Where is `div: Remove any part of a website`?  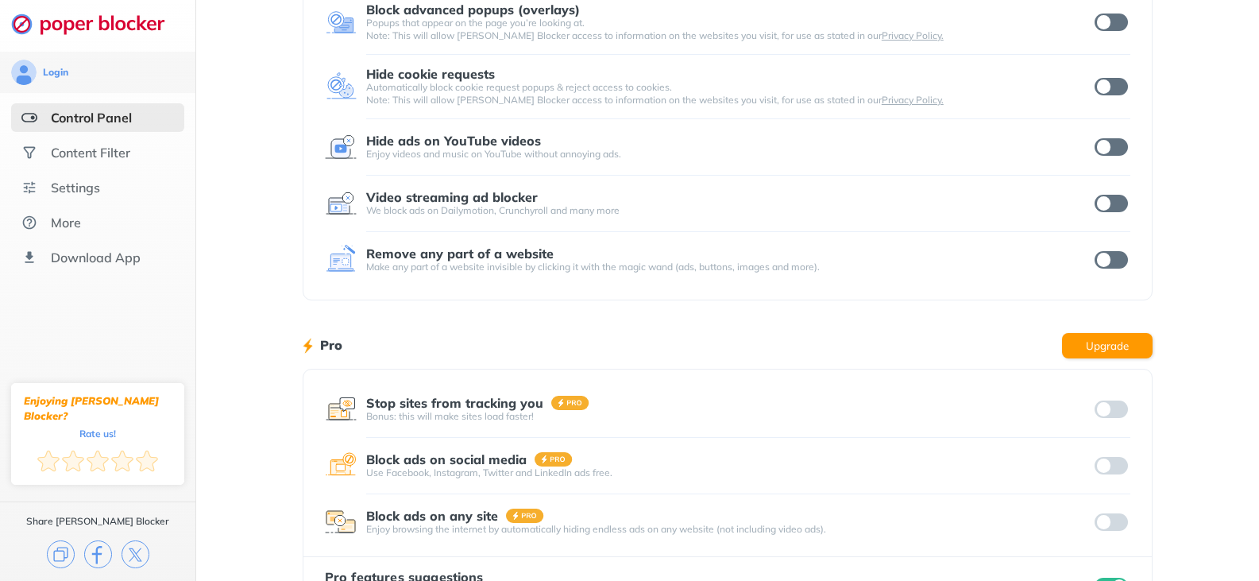 div: Remove any part of a website is located at coordinates (460, 253).